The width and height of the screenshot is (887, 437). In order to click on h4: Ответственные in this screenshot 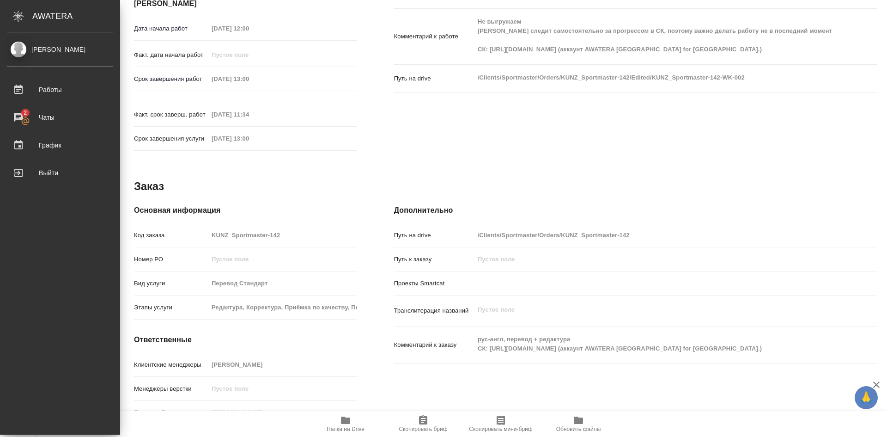, I will do `click(245, 340)`.